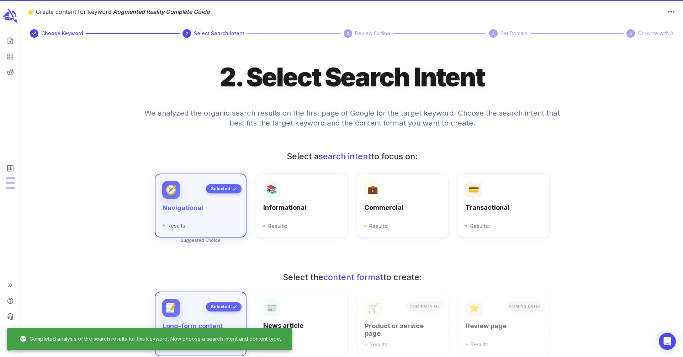 The height and width of the screenshot is (357, 683). What do you see at coordinates (219, 33) in the screenshot?
I see `span: Select Search Intent` at bounding box center [219, 33].